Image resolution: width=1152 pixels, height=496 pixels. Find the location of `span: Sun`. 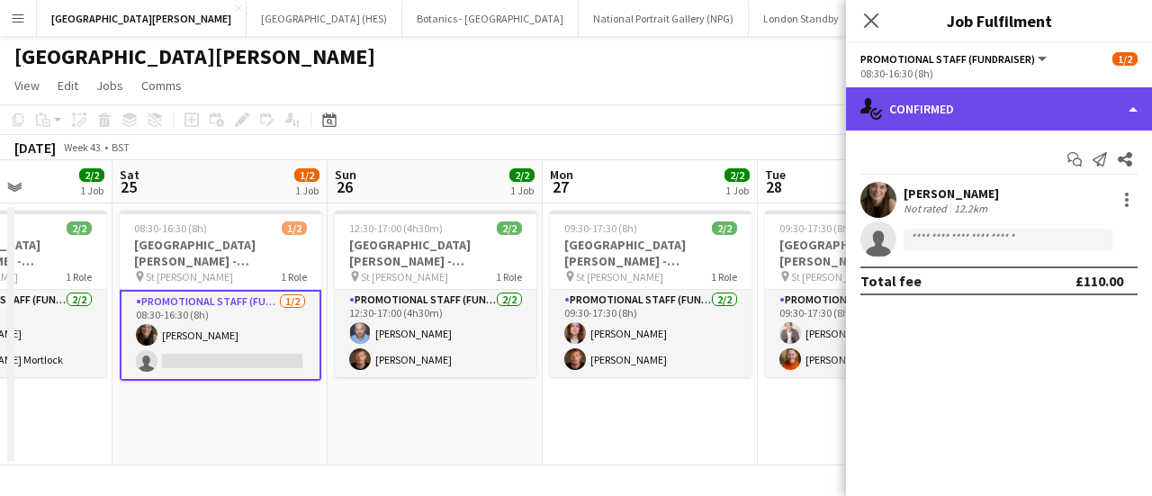

span: Sun is located at coordinates (346, 175).